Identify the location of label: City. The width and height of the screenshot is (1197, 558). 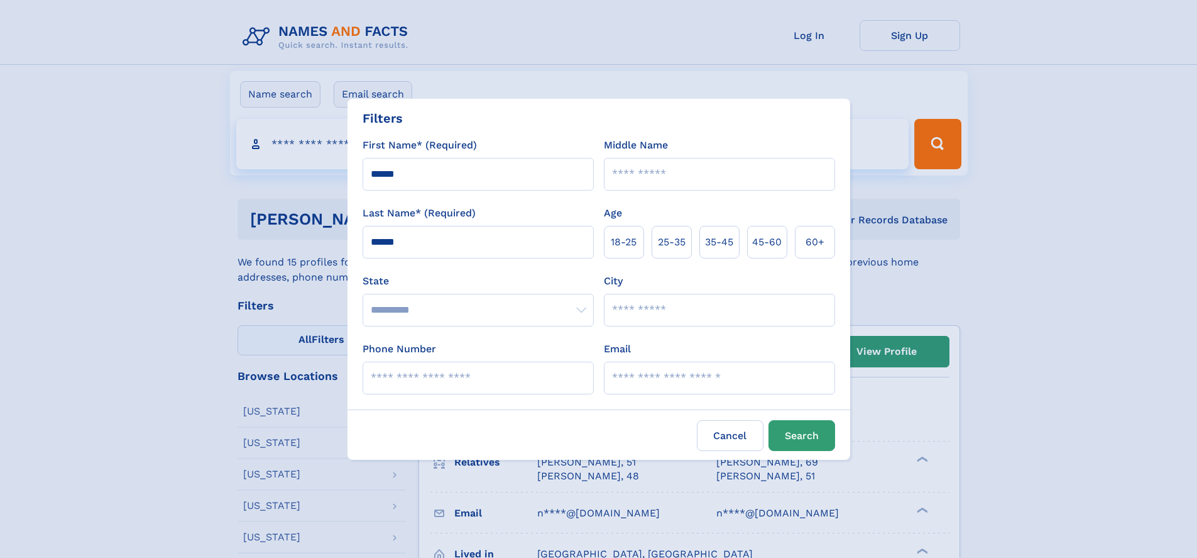
(613, 281).